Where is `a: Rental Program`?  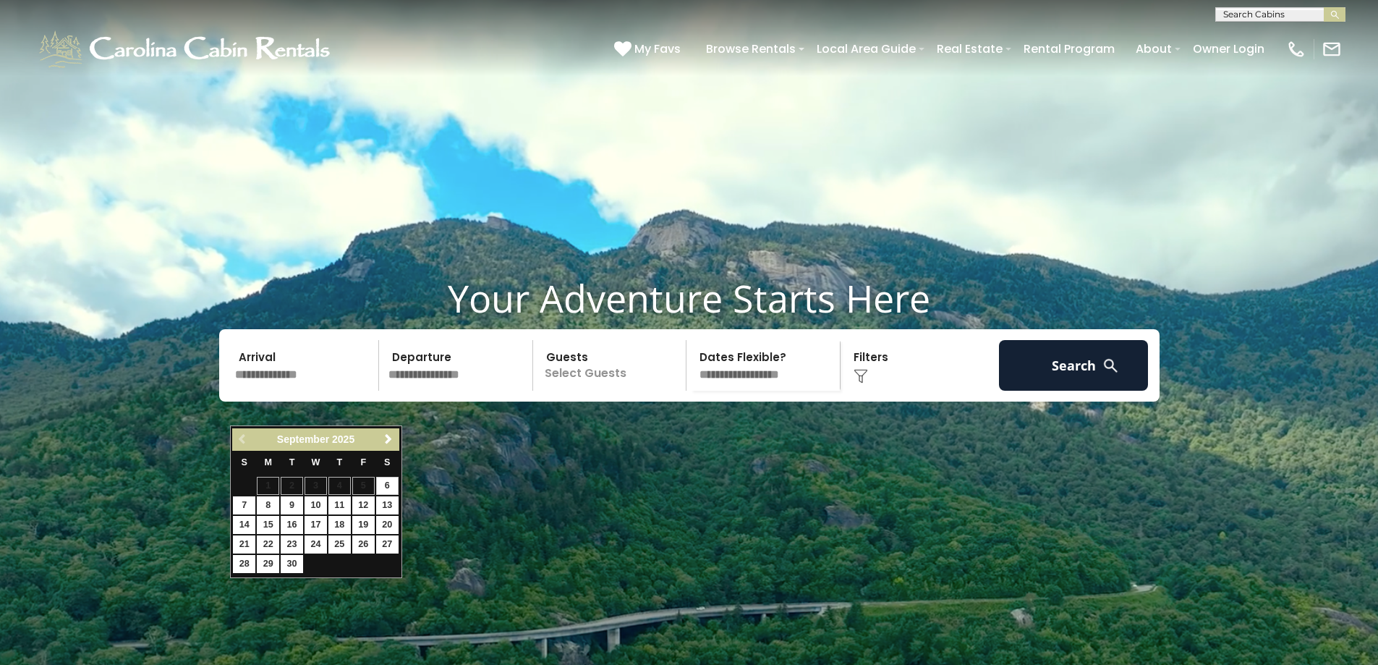
a: Rental Program is located at coordinates (1069, 48).